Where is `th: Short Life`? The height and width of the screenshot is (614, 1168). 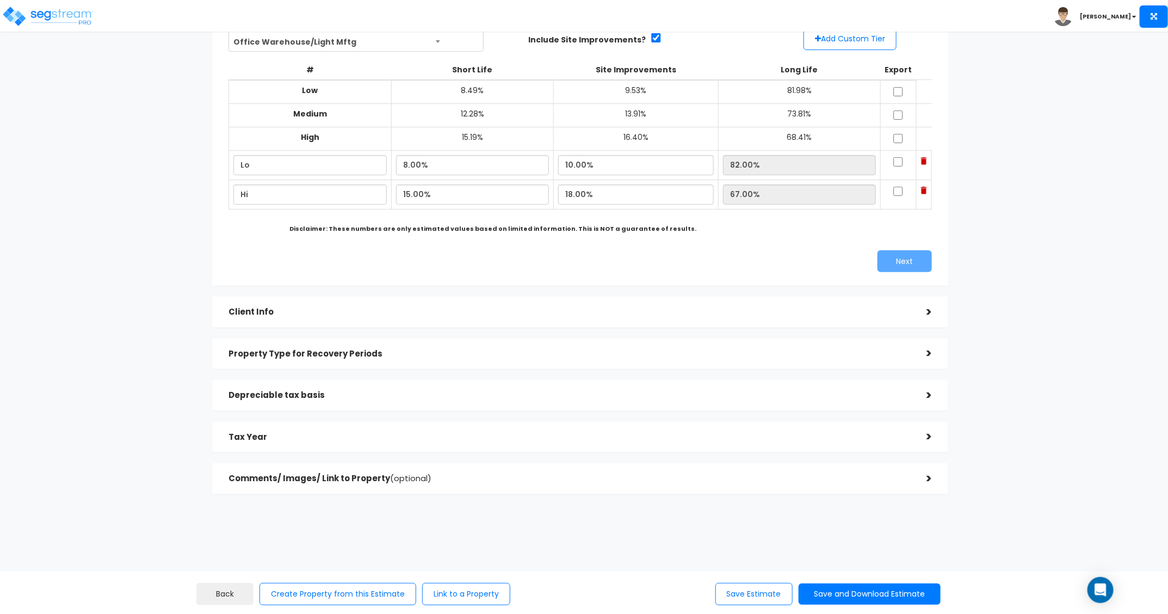 th: Short Life is located at coordinates (473, 70).